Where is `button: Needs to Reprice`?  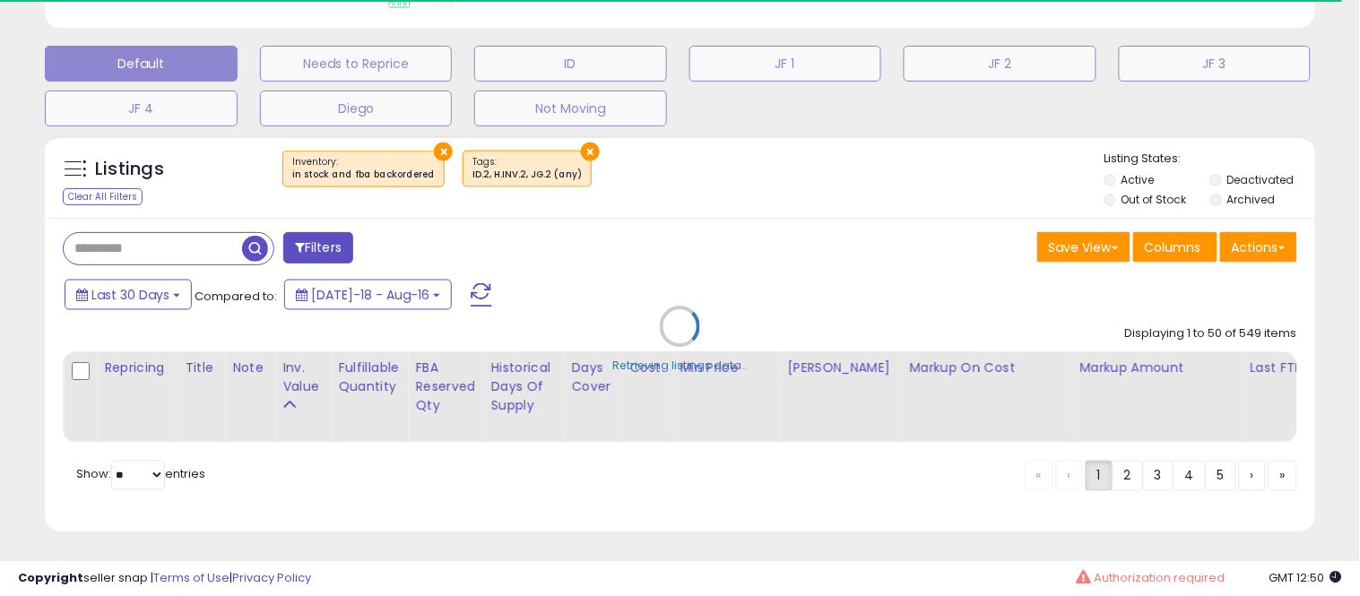 button: Needs to Reprice is located at coordinates (356, 64).